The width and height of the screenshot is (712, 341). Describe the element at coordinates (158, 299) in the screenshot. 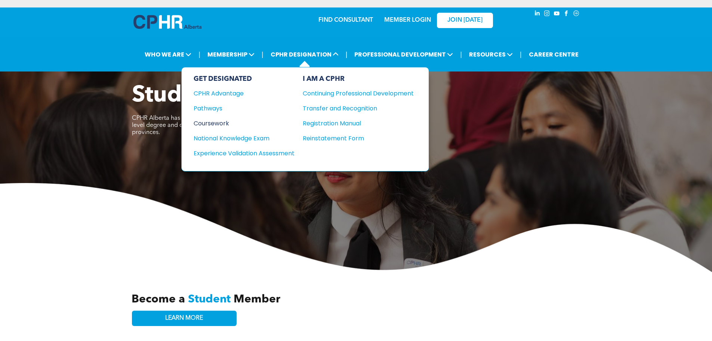

I see `span: Become a` at that location.